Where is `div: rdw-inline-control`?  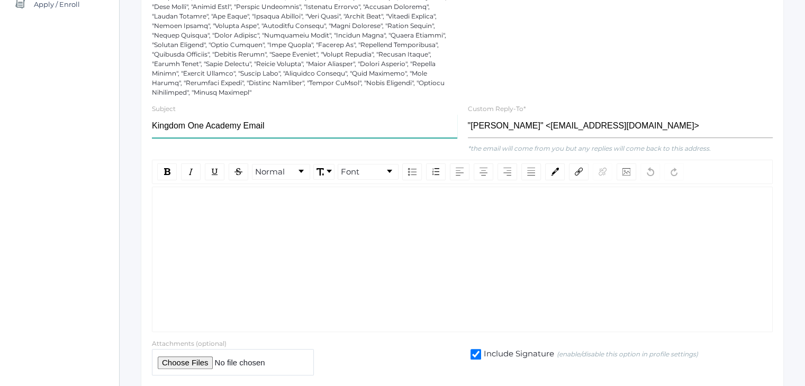 div: rdw-inline-control is located at coordinates (203, 172).